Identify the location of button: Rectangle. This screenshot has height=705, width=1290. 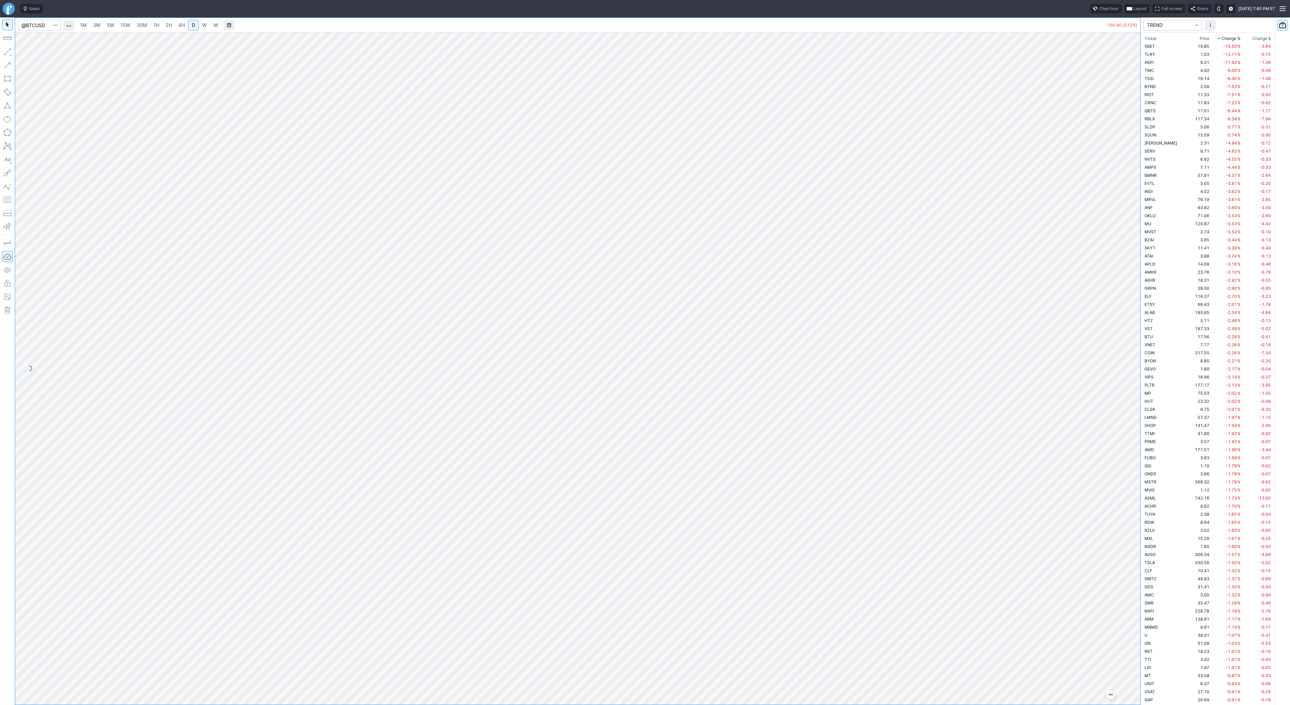
(7, 79).